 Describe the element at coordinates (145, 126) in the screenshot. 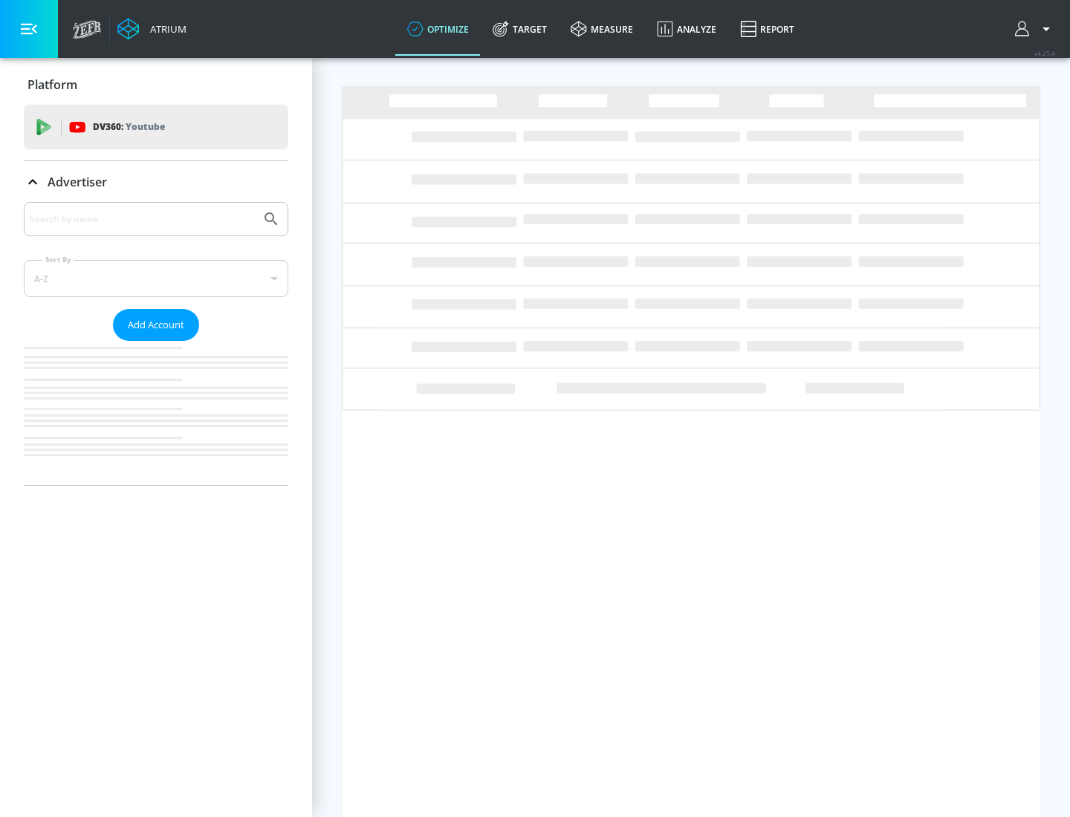

I see `p: Youtube` at that location.